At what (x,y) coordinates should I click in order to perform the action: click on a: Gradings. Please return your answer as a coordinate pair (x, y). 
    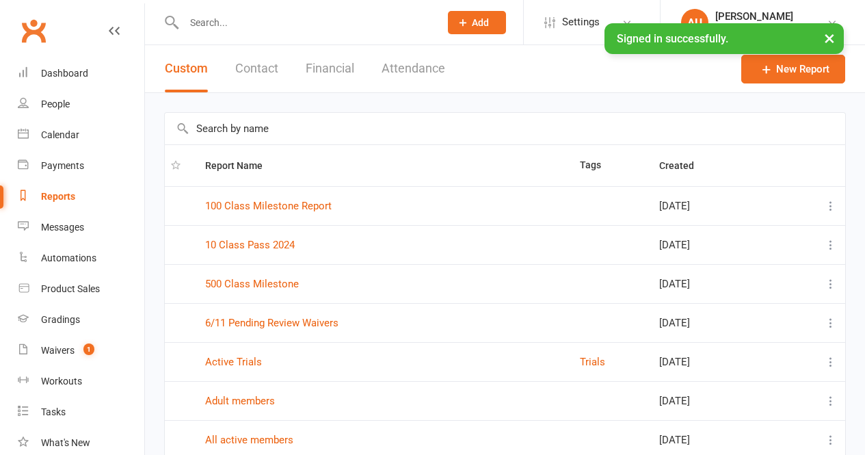
    Looking at the image, I should click on (81, 319).